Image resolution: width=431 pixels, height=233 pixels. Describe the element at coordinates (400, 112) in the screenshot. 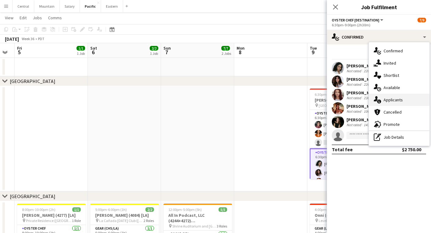

I see `div: Cancelled` at that location.